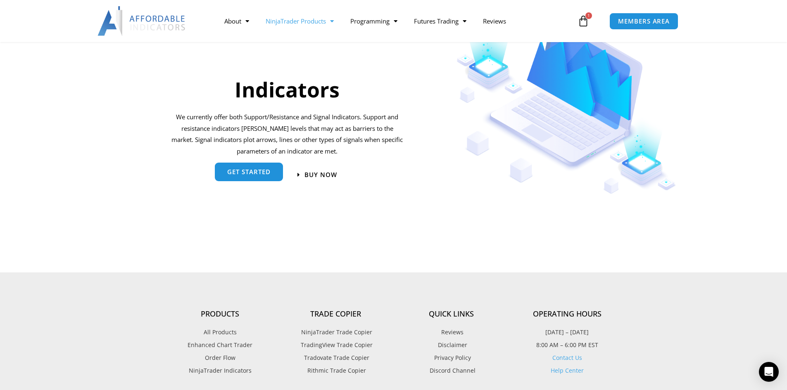 Image resolution: width=787 pixels, height=390 pixels. Describe the element at coordinates (451, 371) in the screenshot. I see `span: Discord Channel` at that location.